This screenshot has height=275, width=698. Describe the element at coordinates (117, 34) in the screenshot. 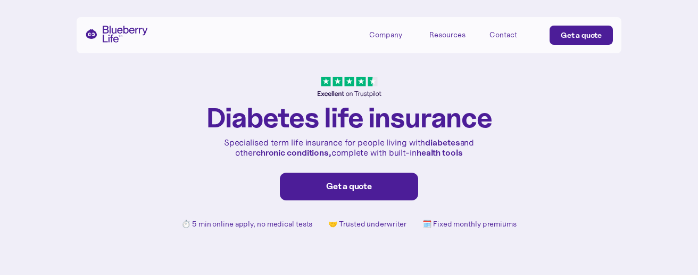

I see `a: home` at that location.